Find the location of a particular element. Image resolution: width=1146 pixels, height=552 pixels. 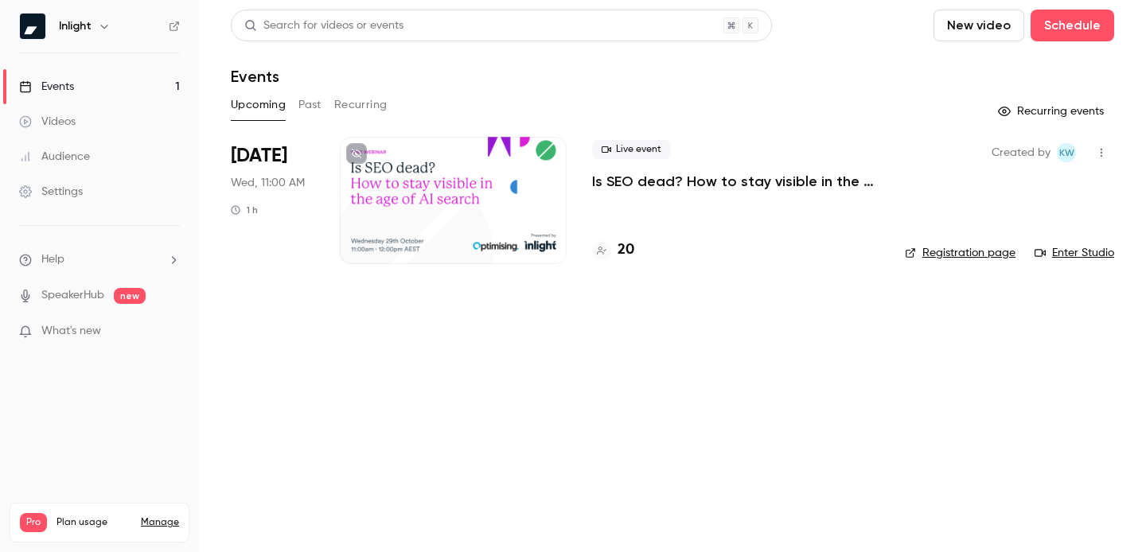

a: Enter Studio is located at coordinates (1075, 253).